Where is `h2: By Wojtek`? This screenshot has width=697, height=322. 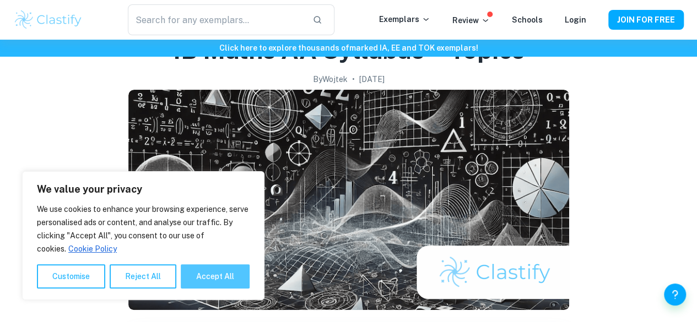
h2: By Wojtek is located at coordinates (330, 79).